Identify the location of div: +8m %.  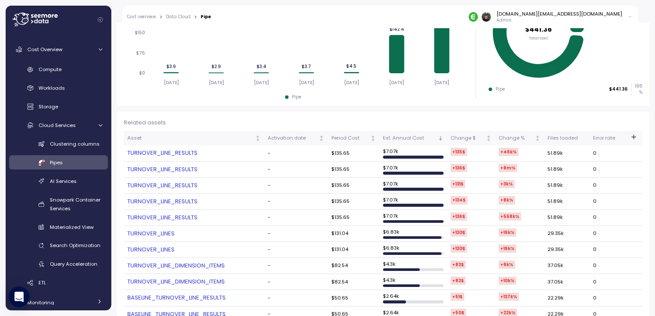
(508, 168).